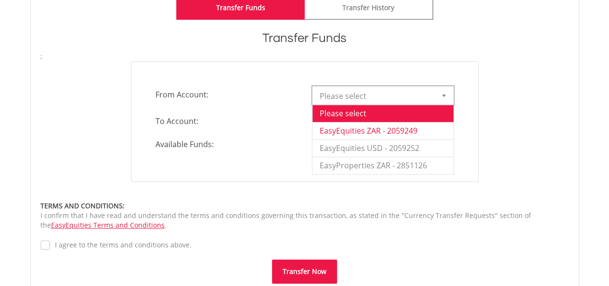 This screenshot has height=286, width=609. I want to click on span: To Account:, so click(226, 121).